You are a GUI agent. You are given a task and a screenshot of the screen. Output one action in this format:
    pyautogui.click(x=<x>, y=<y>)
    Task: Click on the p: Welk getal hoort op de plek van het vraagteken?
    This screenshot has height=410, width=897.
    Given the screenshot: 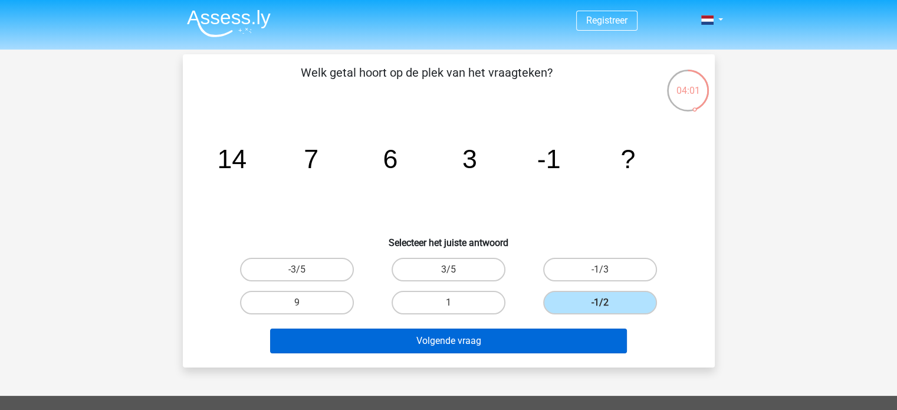 What is the action you would take?
    pyautogui.click(x=426, y=81)
    